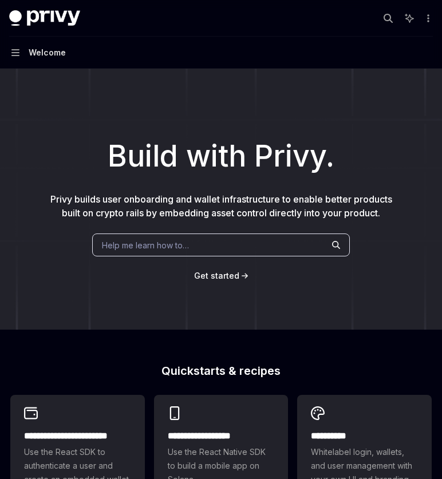 The width and height of the screenshot is (442, 479). What do you see at coordinates (221, 156) in the screenshot?
I see `h1: Build with Privy.` at bounding box center [221, 156].